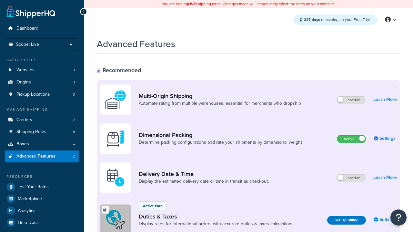  I want to click on a: Origins1, so click(42, 82).